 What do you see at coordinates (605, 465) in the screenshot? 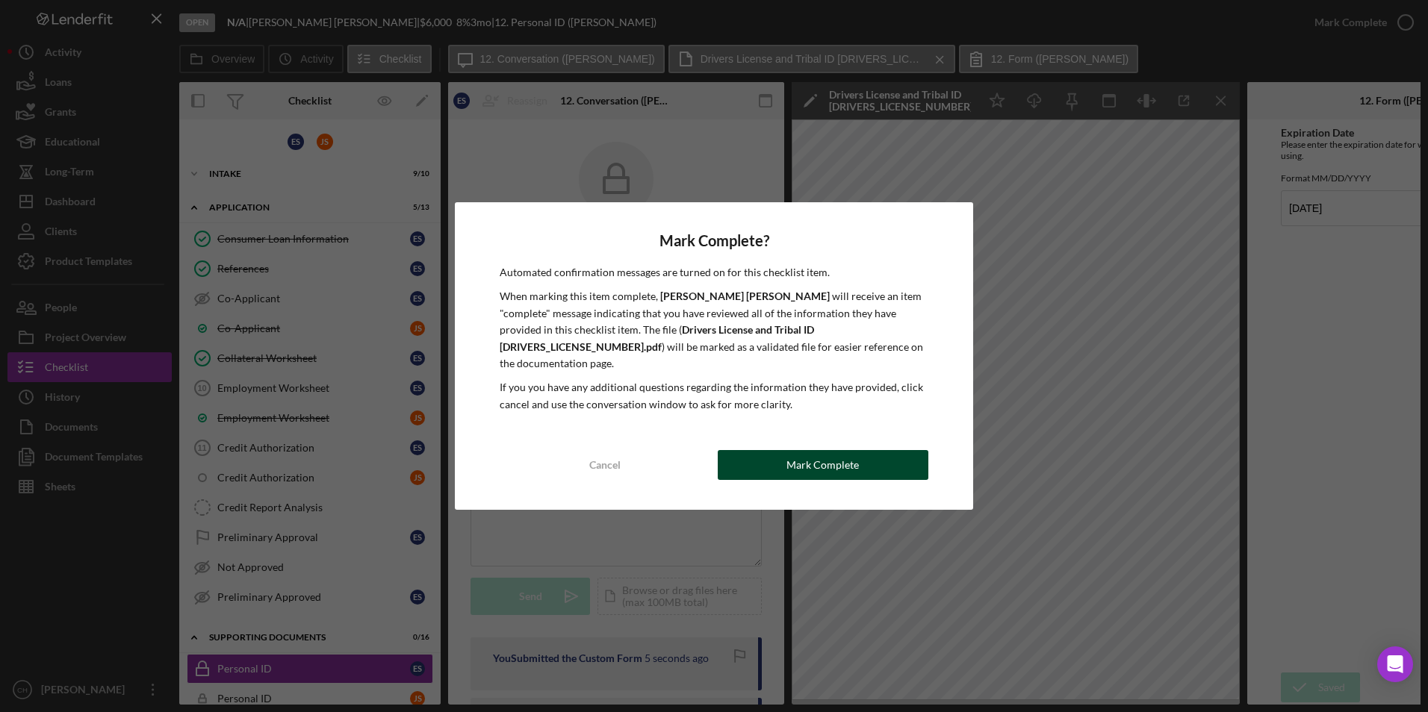
I see `div: Cancel` at bounding box center [605, 465].